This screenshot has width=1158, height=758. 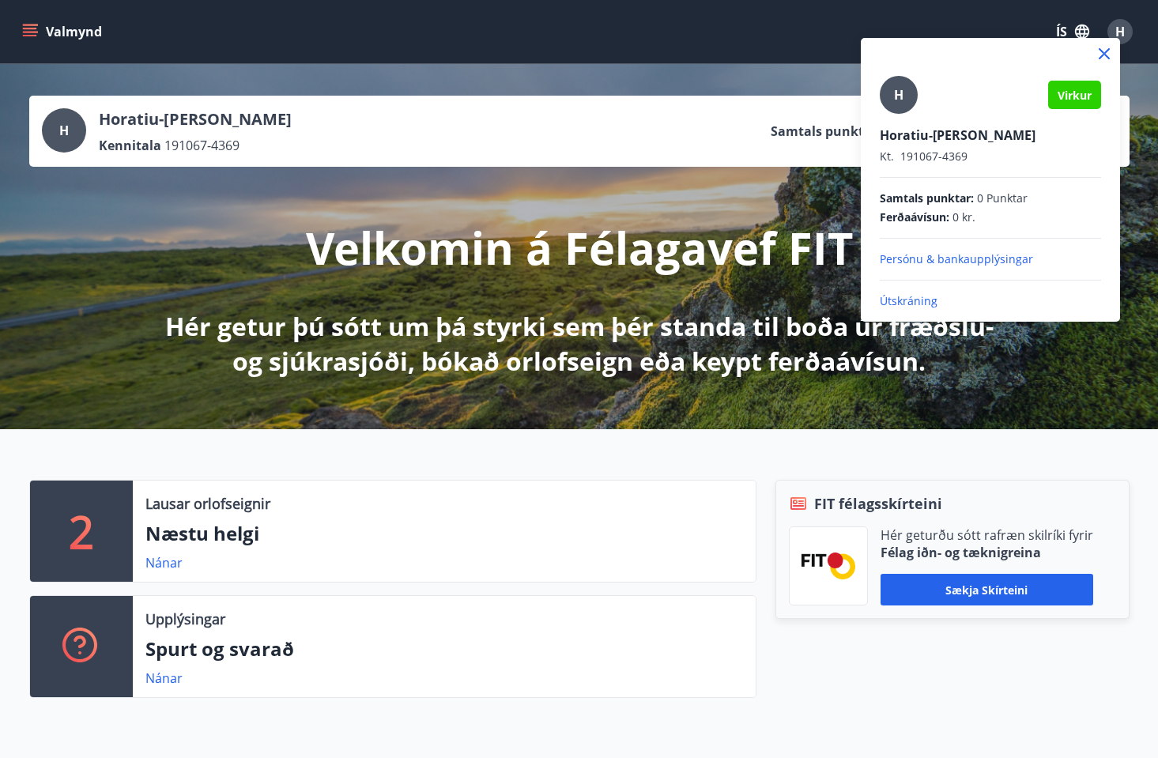 I want to click on span: Ferðaávísun :, so click(x=915, y=217).